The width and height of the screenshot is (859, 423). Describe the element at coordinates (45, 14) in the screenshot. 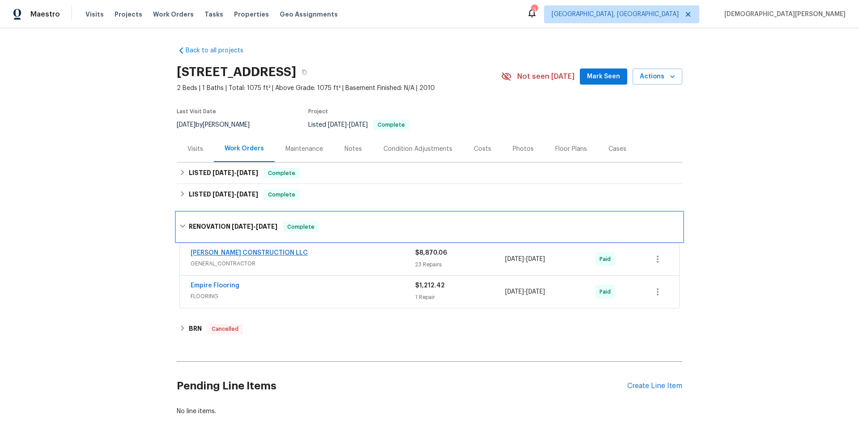

I see `span: Maestro` at that location.